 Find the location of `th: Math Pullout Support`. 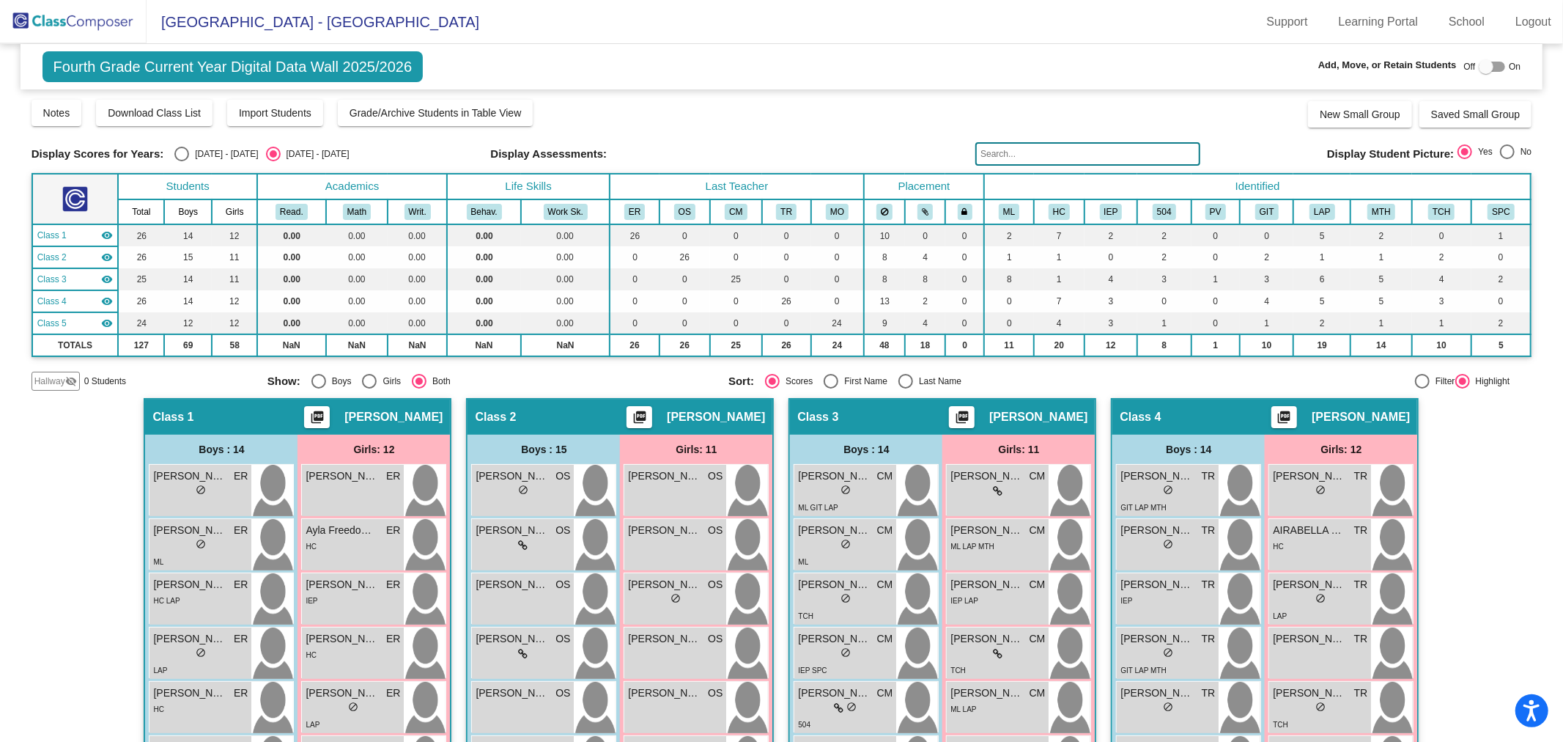

th: Math Pullout Support is located at coordinates (1381, 212).